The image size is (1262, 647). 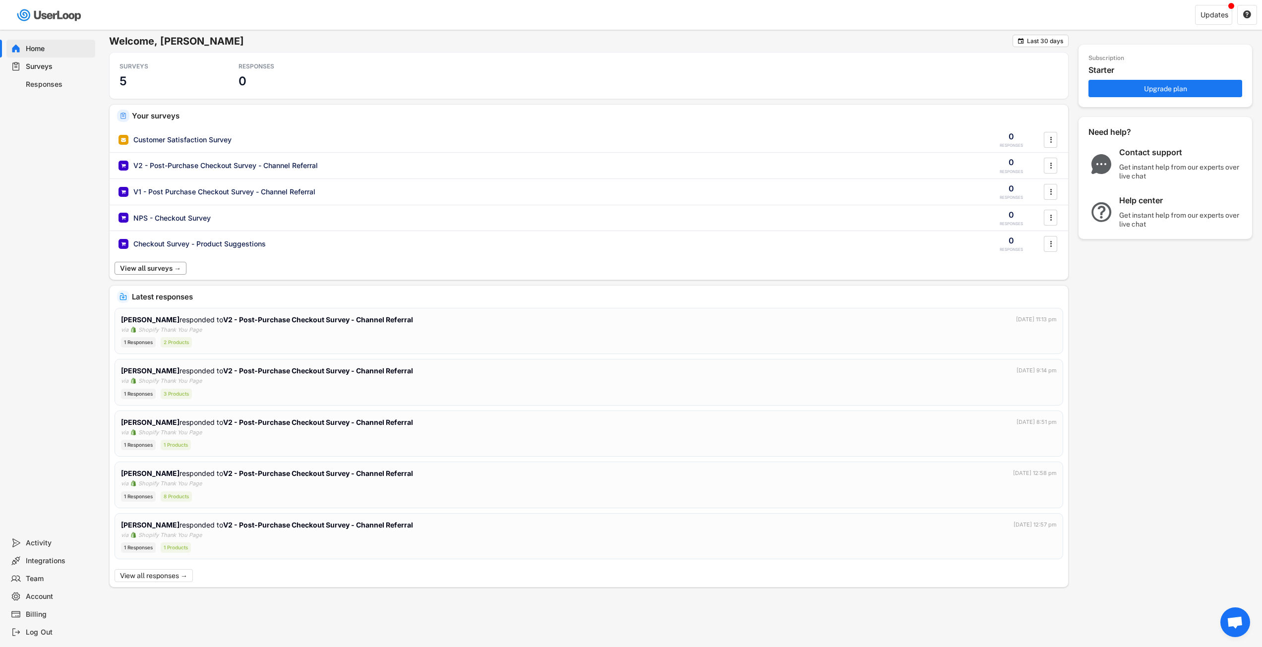 What do you see at coordinates (59, 579) in the screenshot?
I see `div: Team` at bounding box center [59, 579].